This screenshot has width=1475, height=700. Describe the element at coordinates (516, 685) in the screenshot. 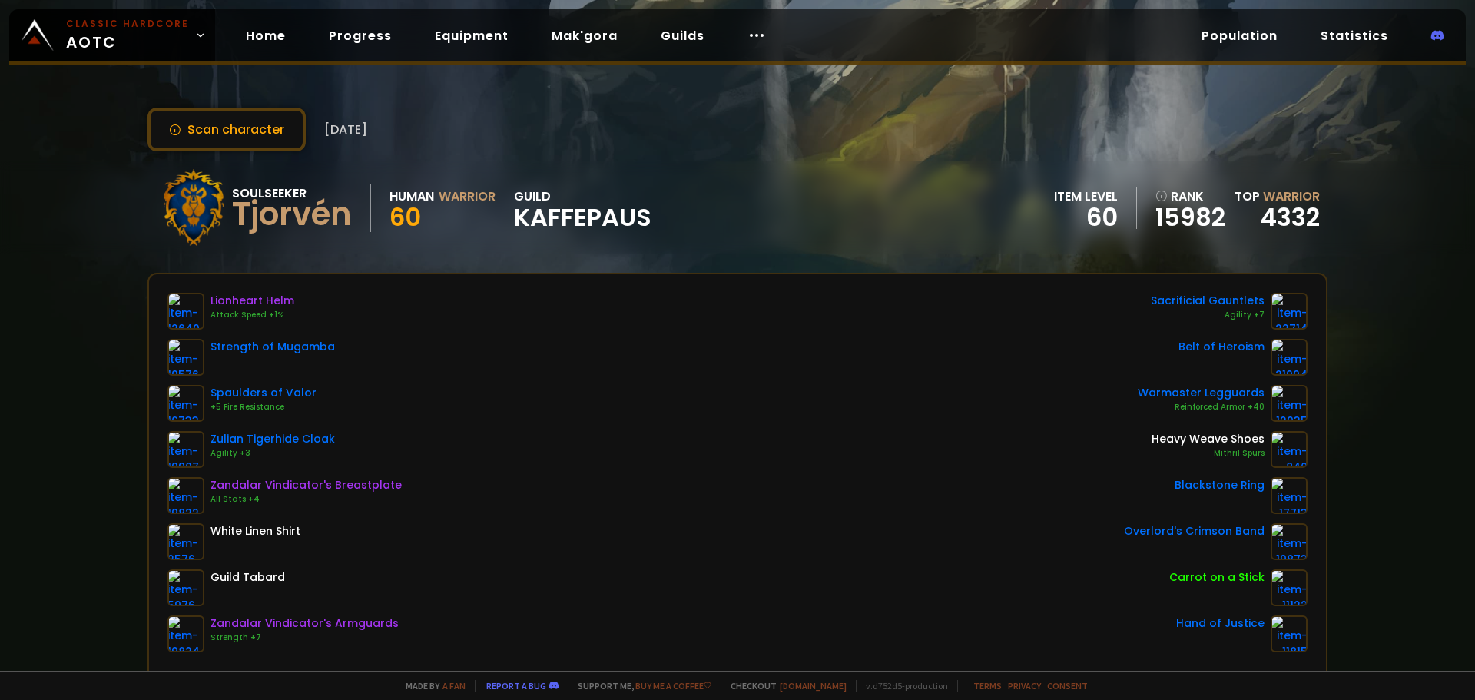

I see `a: Report a bug` at that location.